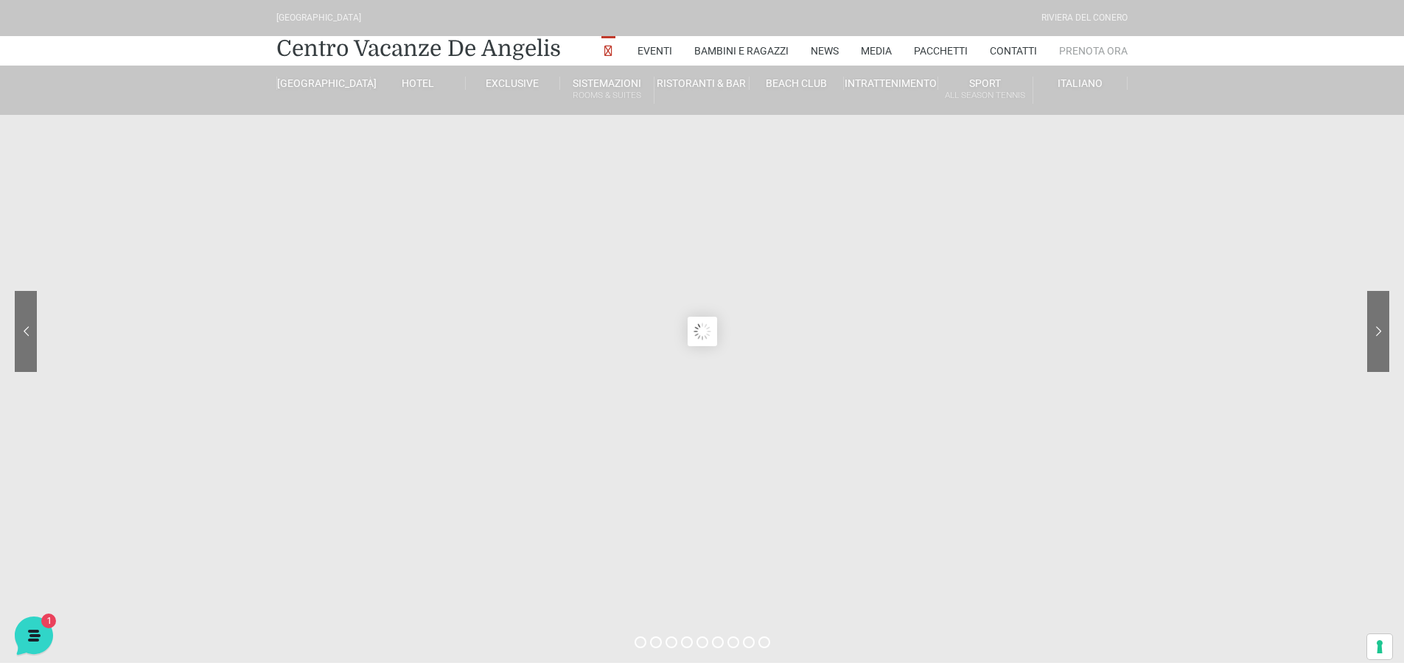  Describe the element at coordinates (69, 251) in the screenshot. I see `span: Trova una risposta` at that location.